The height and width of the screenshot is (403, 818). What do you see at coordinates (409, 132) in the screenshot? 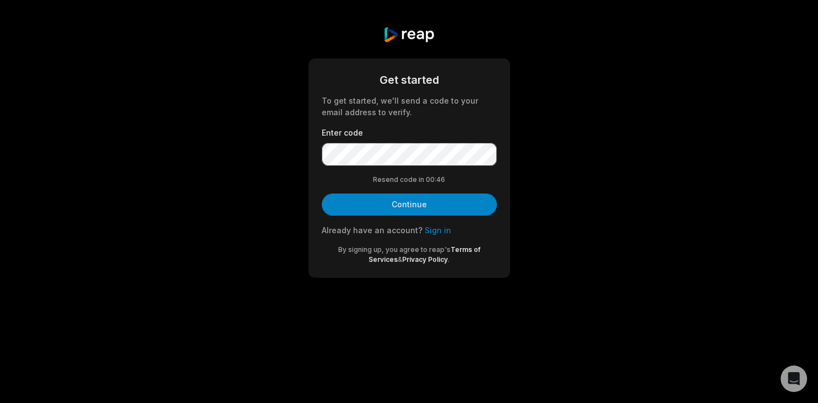
I see `label: Enter code` at bounding box center [409, 132].